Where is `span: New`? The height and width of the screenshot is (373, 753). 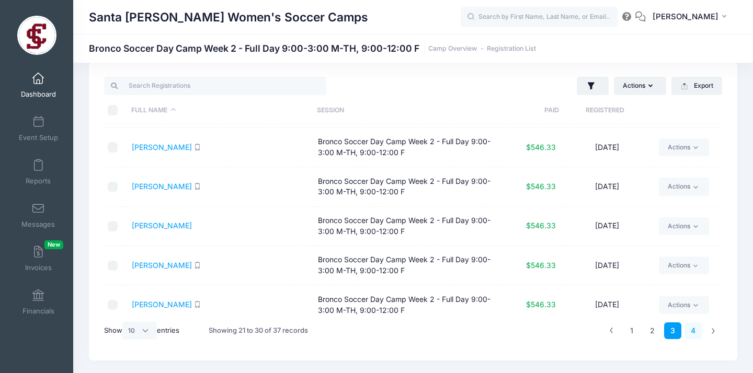
span: New is located at coordinates (54, 245).